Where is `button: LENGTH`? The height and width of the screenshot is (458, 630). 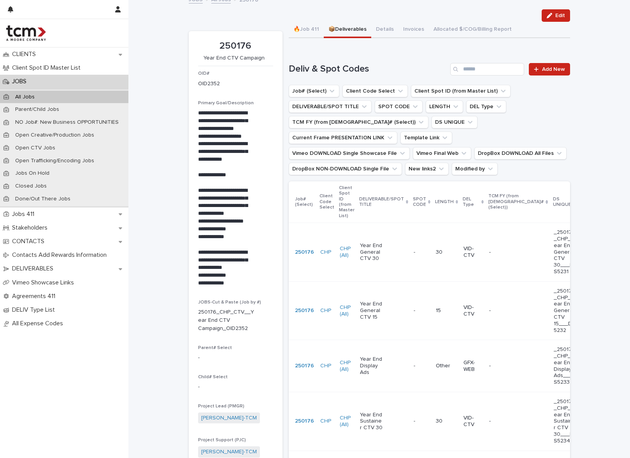
button: LENGTH is located at coordinates (445, 107).